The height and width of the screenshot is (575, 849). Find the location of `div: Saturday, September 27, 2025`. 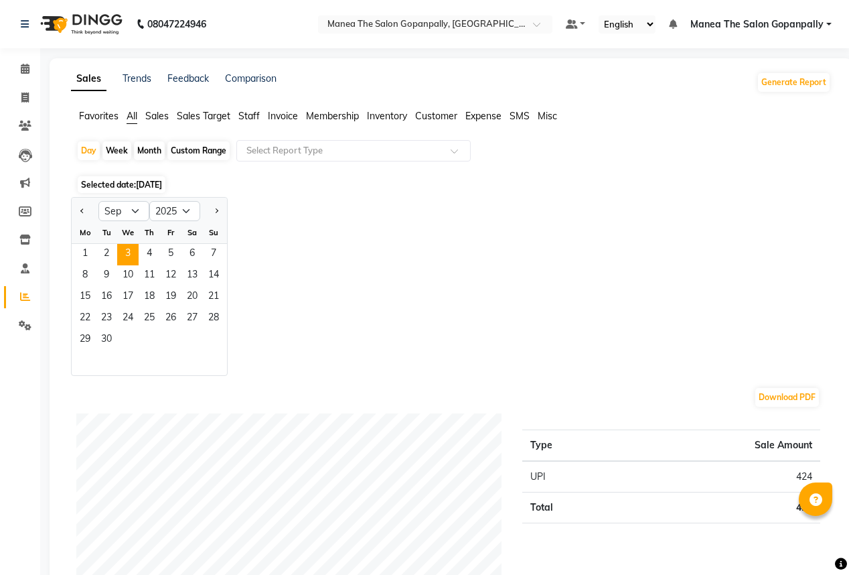

div: Saturday, September 27, 2025 is located at coordinates (192, 319).